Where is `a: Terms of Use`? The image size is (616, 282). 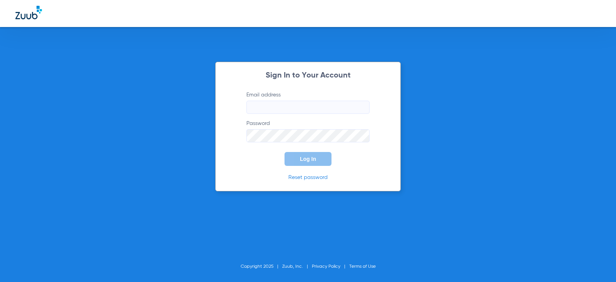 a: Terms of Use is located at coordinates (362, 266).